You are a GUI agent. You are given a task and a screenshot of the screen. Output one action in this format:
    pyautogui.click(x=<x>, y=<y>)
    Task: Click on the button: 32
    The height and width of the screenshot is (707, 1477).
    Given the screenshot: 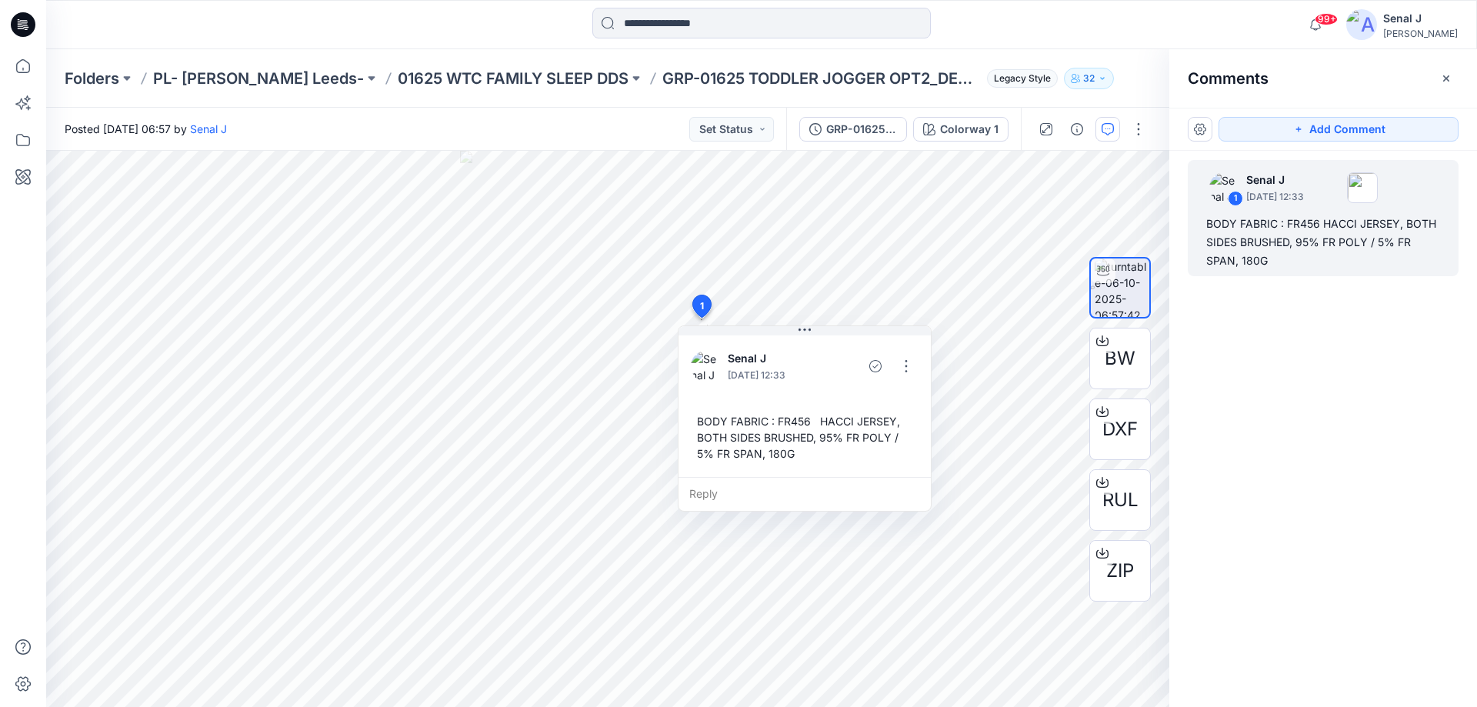 What is the action you would take?
    pyautogui.click(x=1089, y=78)
    